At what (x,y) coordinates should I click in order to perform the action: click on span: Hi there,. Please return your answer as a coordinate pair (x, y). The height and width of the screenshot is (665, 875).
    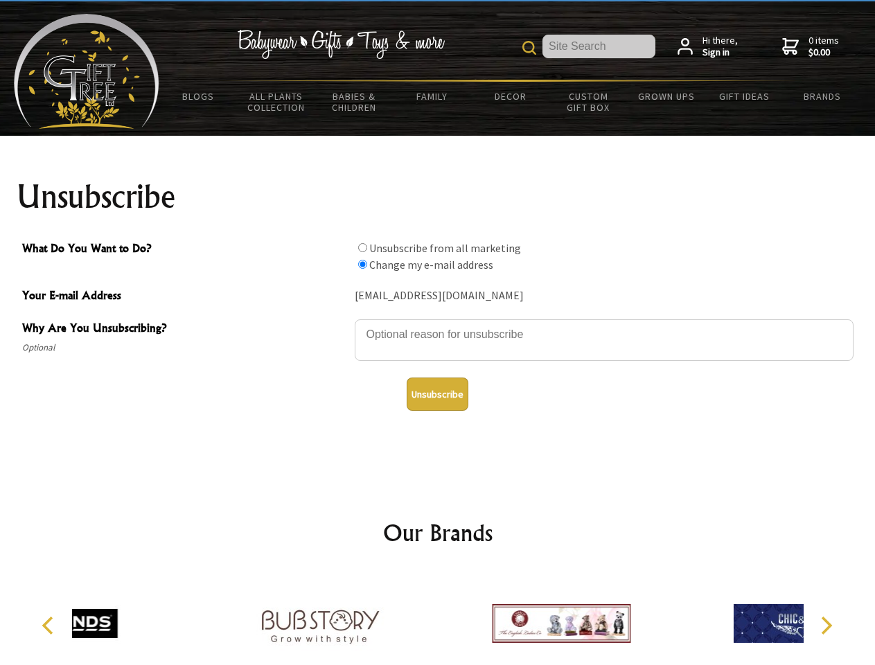
    Looking at the image, I should click on (720, 46).